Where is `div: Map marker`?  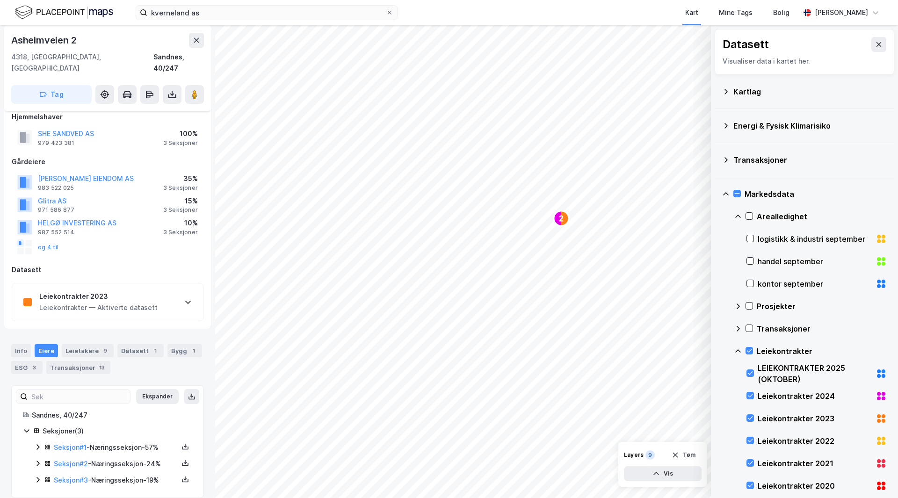 div: Map marker is located at coordinates (561, 219).